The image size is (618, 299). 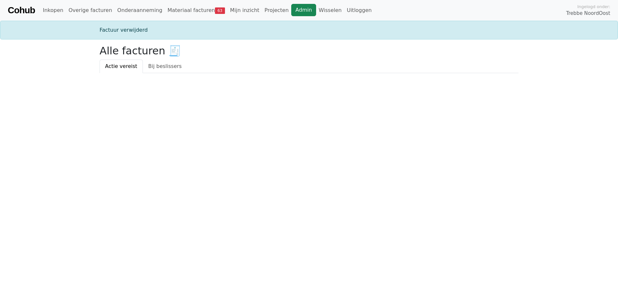 What do you see at coordinates (245, 10) in the screenshot?
I see `a: Mijn inzicht` at bounding box center [245, 10].